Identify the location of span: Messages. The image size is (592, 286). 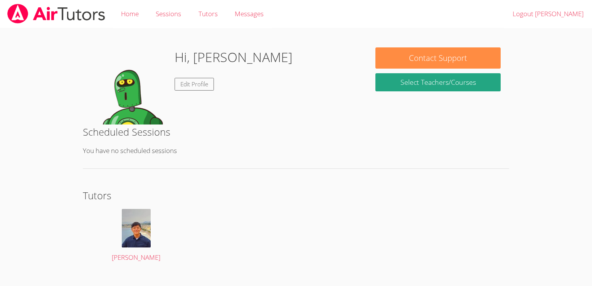
(249, 13).